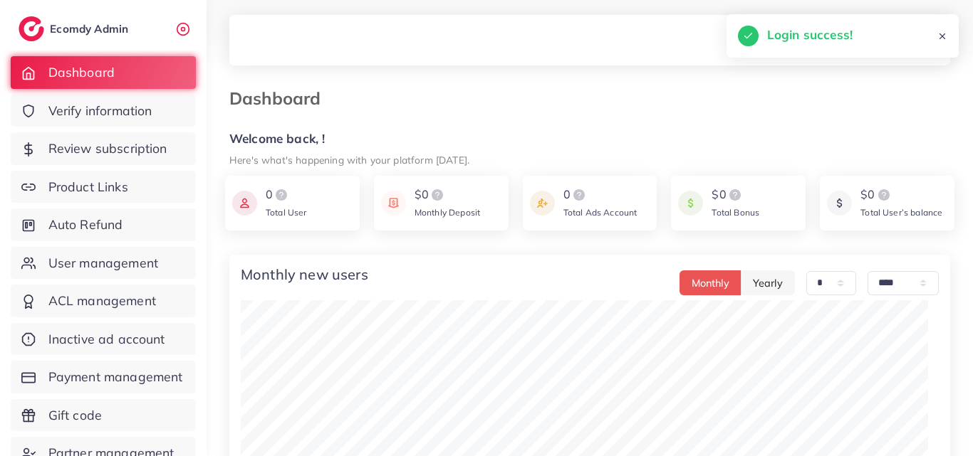 The height and width of the screenshot is (456, 973). What do you see at coordinates (600, 212) in the screenshot?
I see `span: Total Ads Account` at bounding box center [600, 212].